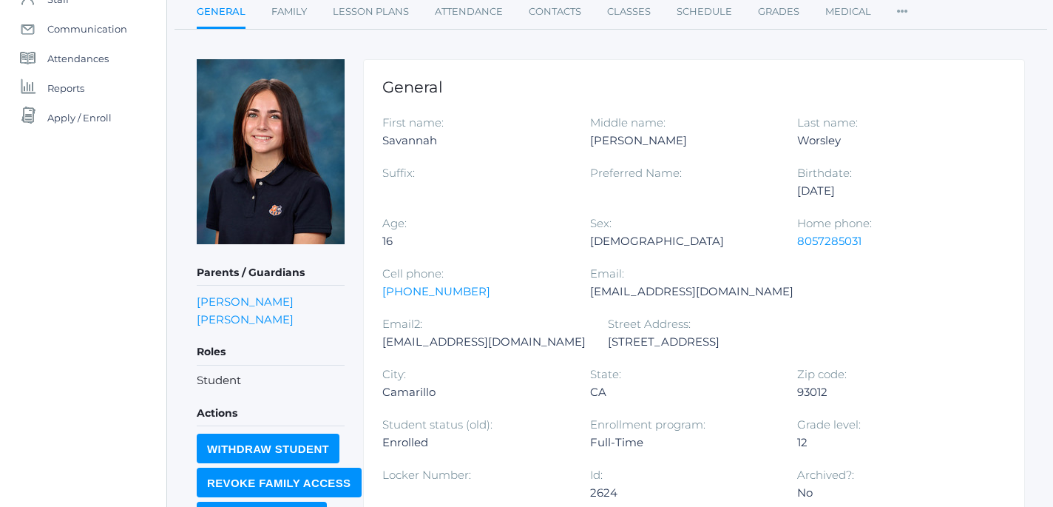 The width and height of the screenshot is (1053, 507). I want to click on div: 93012, so click(890, 392).